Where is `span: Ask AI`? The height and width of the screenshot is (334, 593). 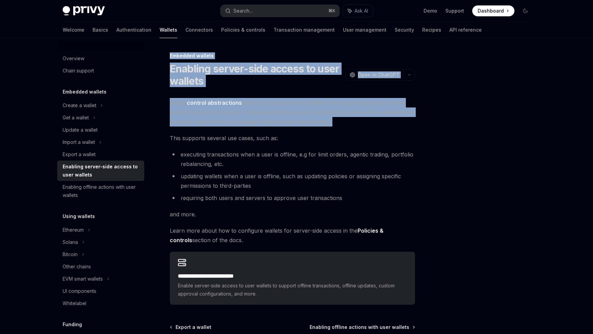
span: Ask AI is located at coordinates (361, 11).